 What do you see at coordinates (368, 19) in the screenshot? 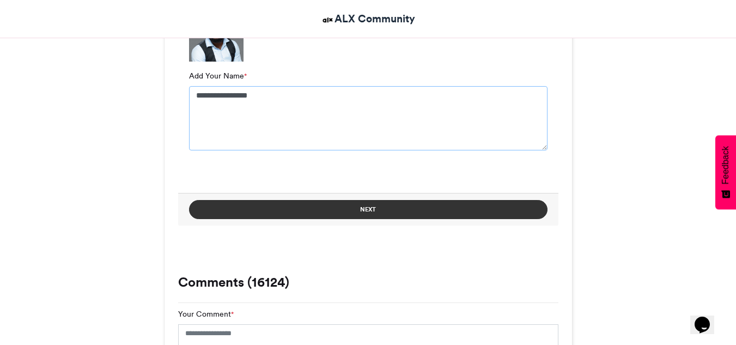
I see `a: ALX Community` at bounding box center [368, 19].